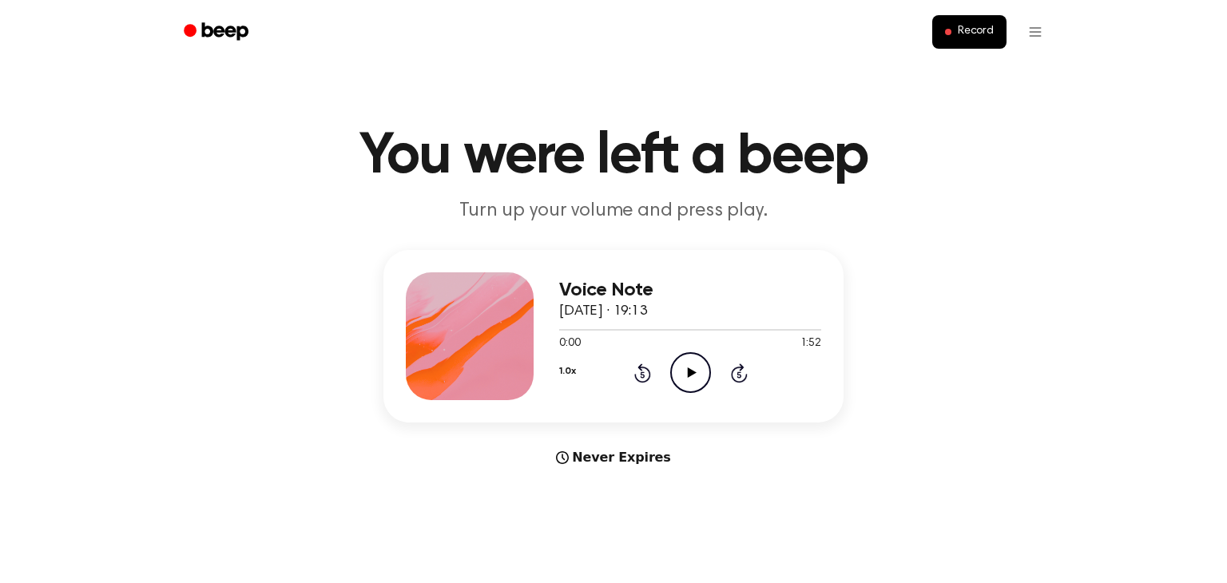  Describe the element at coordinates (569, 343) in the screenshot. I see `span: 0:00` at that location.